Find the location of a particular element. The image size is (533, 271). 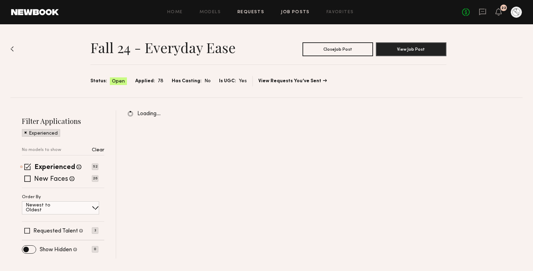

a: View Requests You’ve Sent is located at coordinates (292, 81).